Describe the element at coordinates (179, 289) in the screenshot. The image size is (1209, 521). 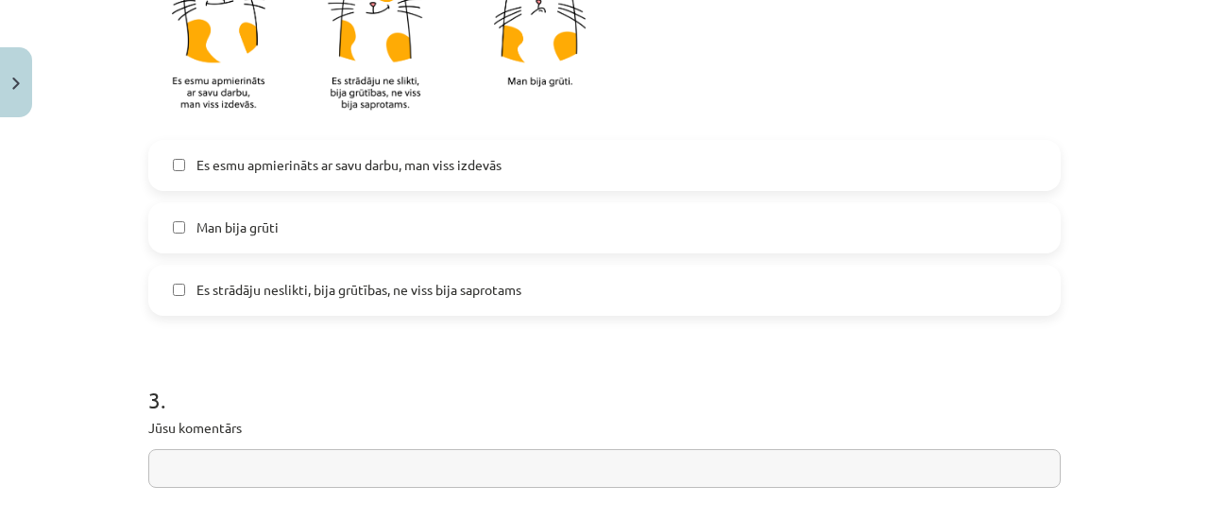
I see `input: Es strādāju neslikti, bija grūtības, ne viss bija saprotams` at that location.